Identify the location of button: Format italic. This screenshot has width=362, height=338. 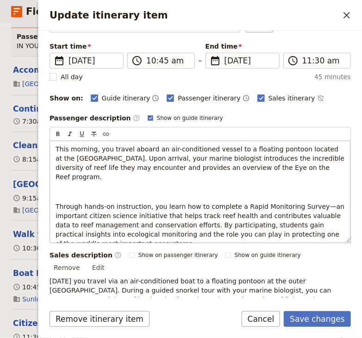
(70, 134).